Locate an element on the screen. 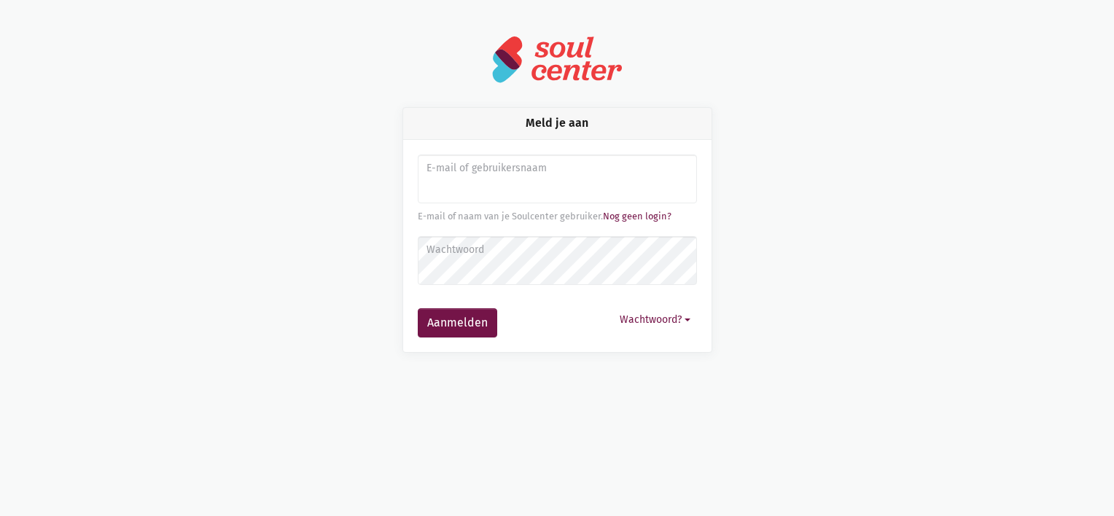 The image size is (1114, 516). label: E-mail of gebruikersnaam is located at coordinates (556, 168).